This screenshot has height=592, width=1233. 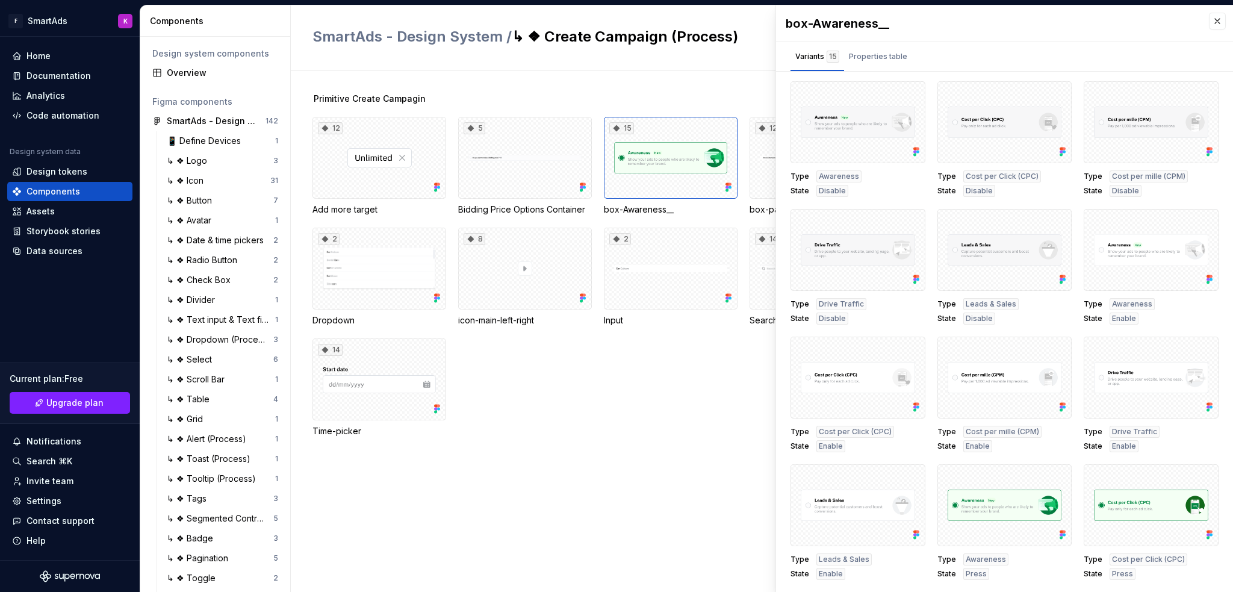 What do you see at coordinates (817, 166) in the screenshot?
I see `div: 12box-parent` at bounding box center [817, 166].